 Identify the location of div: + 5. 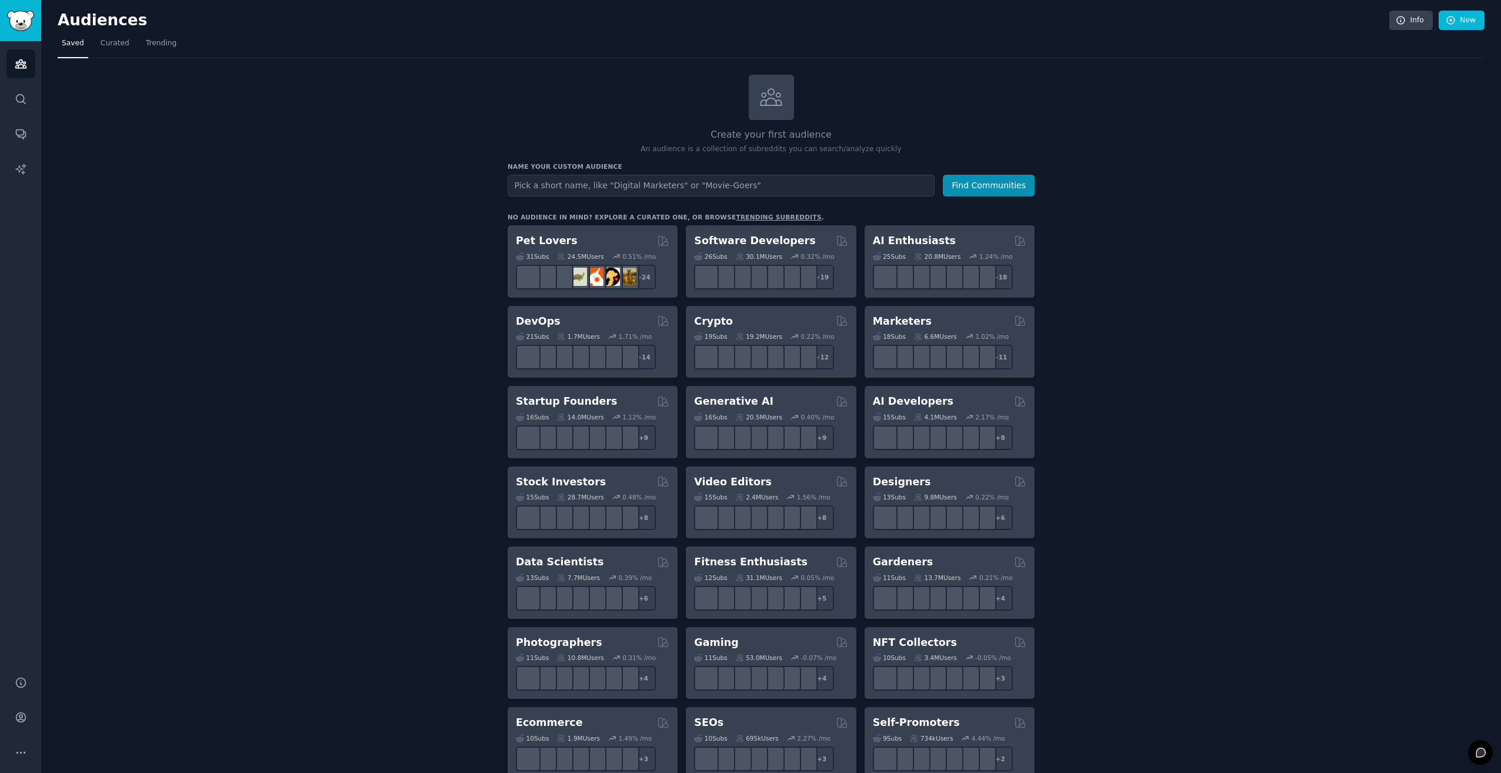
(822, 598).